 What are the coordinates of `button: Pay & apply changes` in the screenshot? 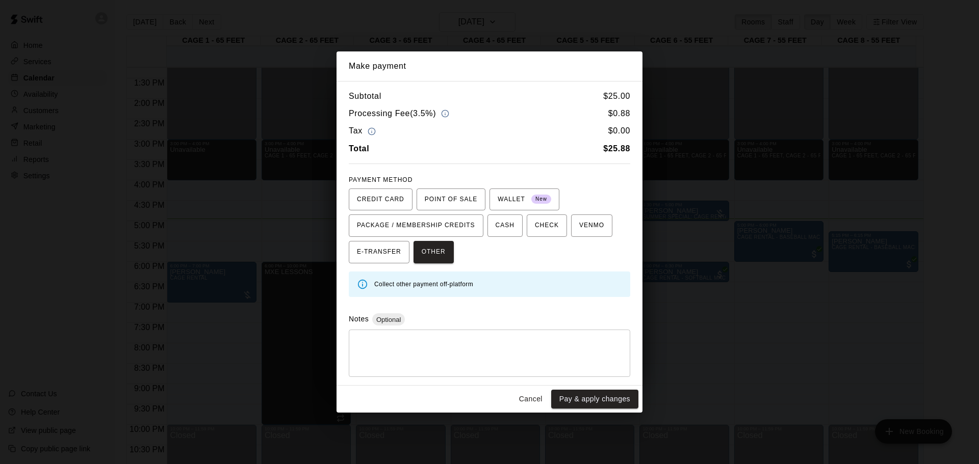 It's located at (594, 399).